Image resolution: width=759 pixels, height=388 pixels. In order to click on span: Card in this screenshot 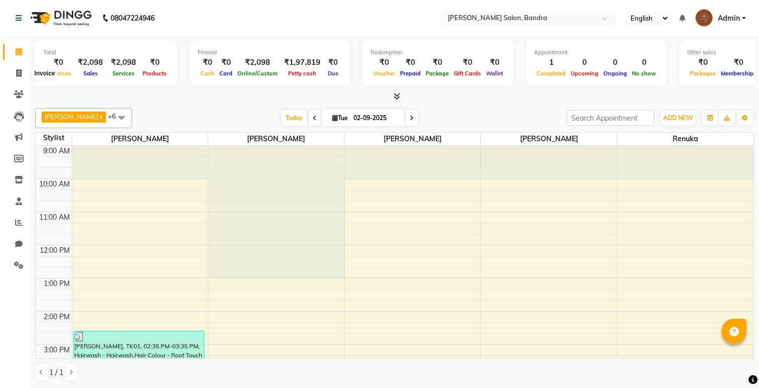, I will do `click(226, 73)`.